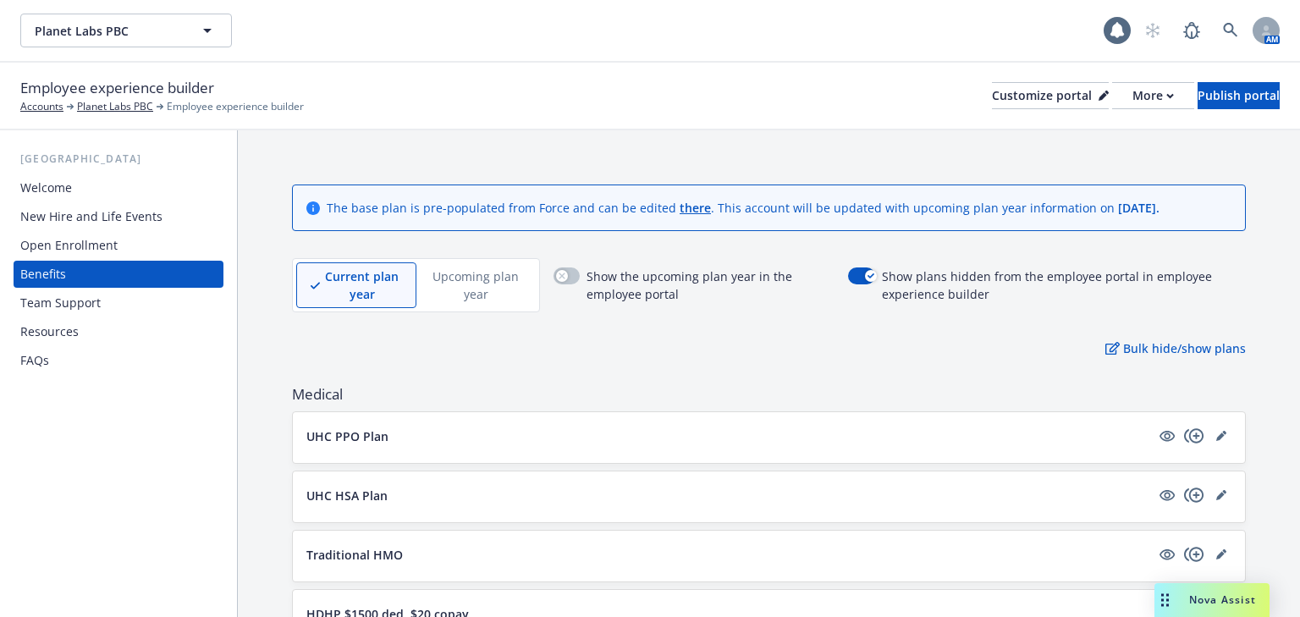 The width and height of the screenshot is (1300, 617). Describe the element at coordinates (35, 361) in the screenshot. I see `div: FAQs` at that location.